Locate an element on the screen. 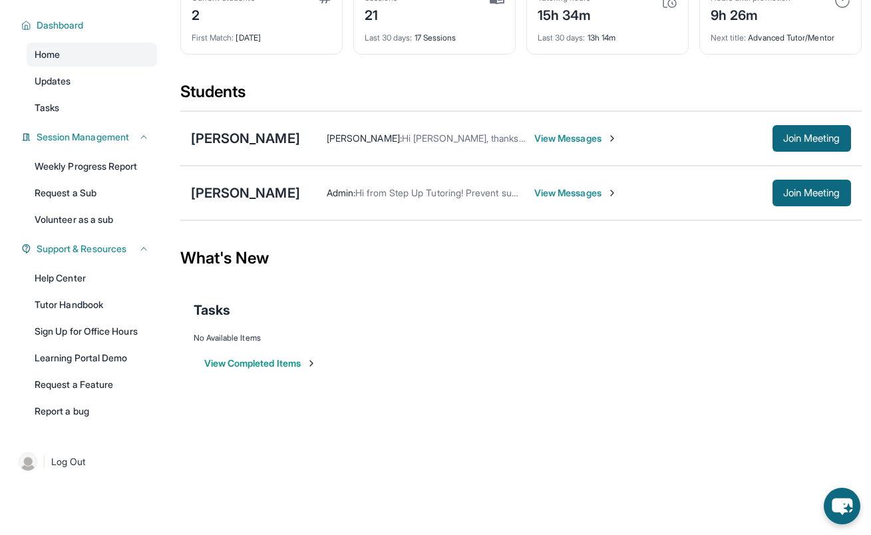 The width and height of the screenshot is (871, 535). span: Admin : is located at coordinates (341, 192).